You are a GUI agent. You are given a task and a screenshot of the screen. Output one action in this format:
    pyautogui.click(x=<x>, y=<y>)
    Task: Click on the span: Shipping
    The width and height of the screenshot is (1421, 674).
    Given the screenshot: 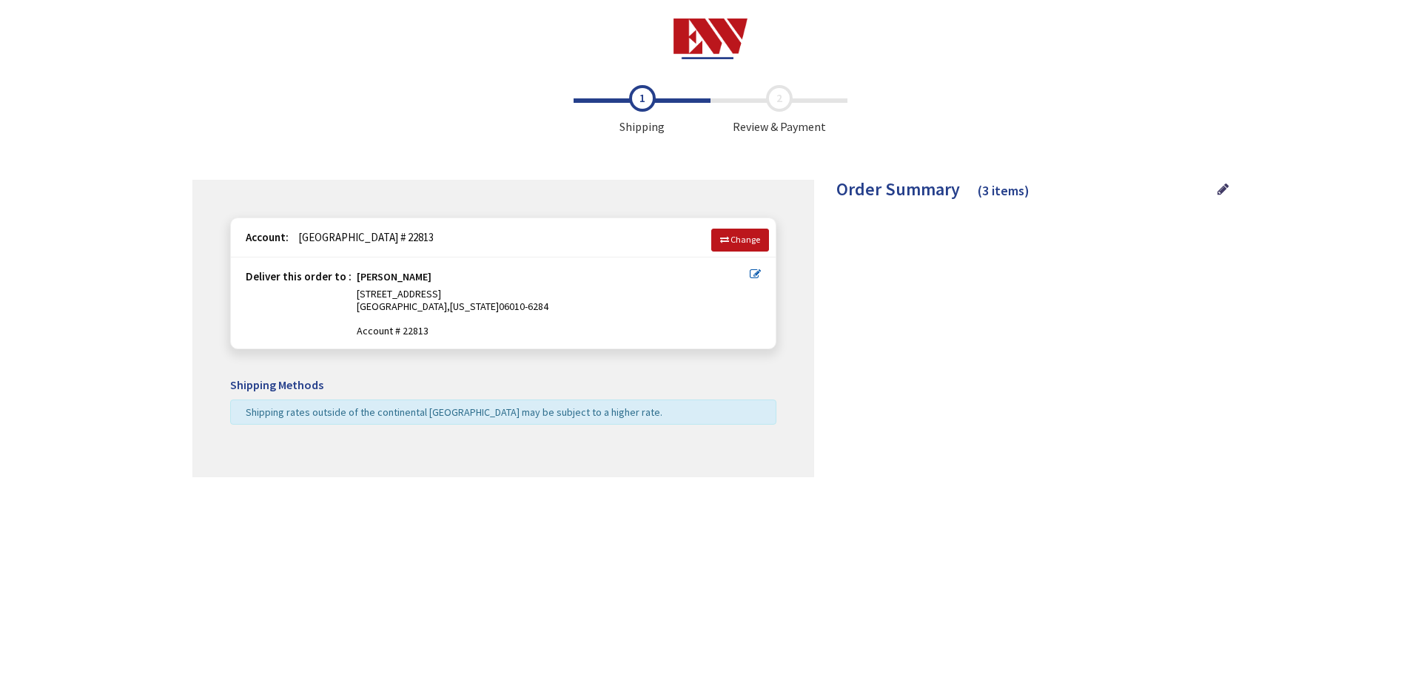 What is the action you would take?
    pyautogui.click(x=642, y=110)
    